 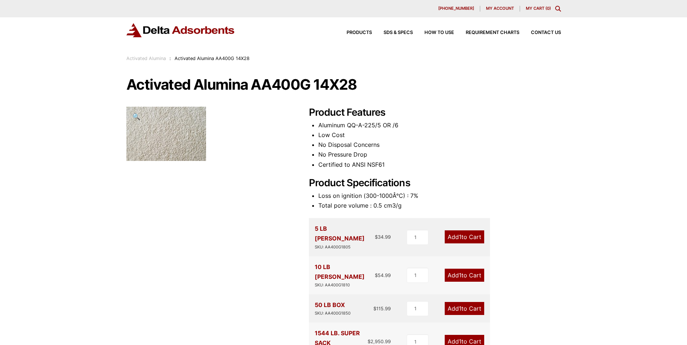 I want to click on bdi: 34.99, so click(x=383, y=237).